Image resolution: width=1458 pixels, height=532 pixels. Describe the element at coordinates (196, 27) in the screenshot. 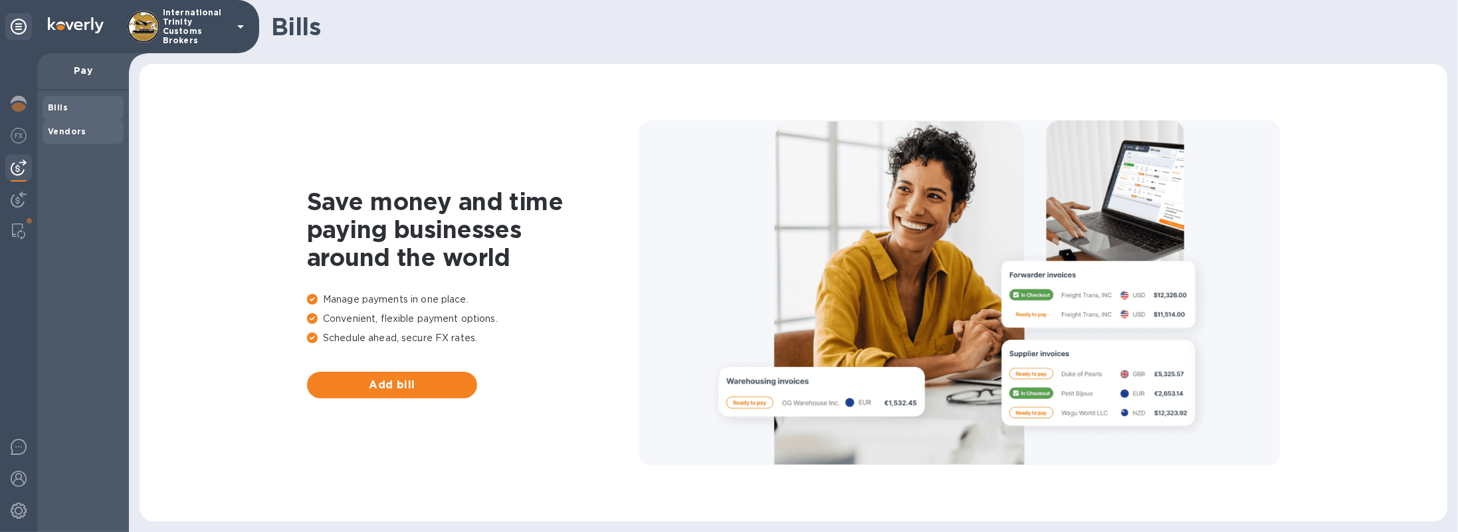

I see `p: International Trinity Customs Brokers` at that location.